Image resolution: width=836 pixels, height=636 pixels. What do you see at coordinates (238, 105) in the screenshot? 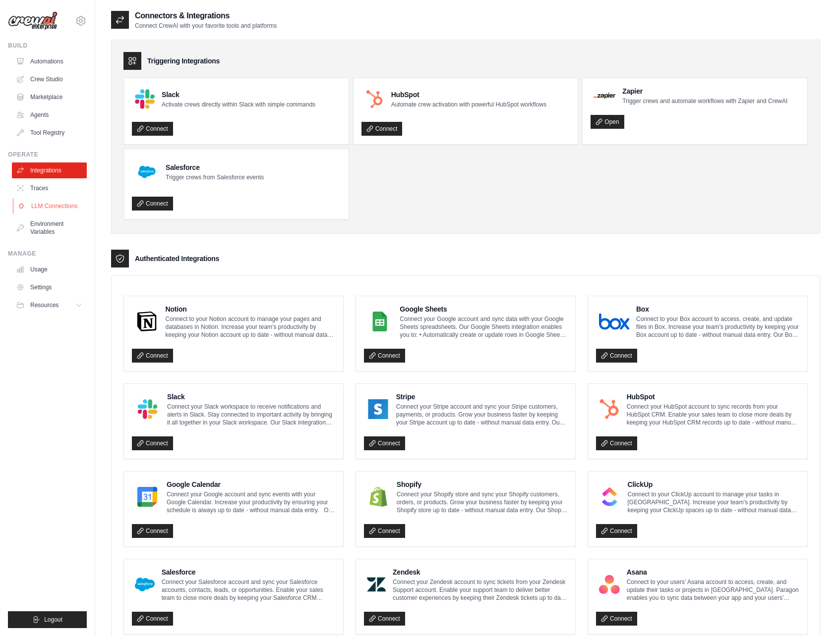
I see `p: Activate crews directly within Slack with simple commands` at bounding box center [238, 105].